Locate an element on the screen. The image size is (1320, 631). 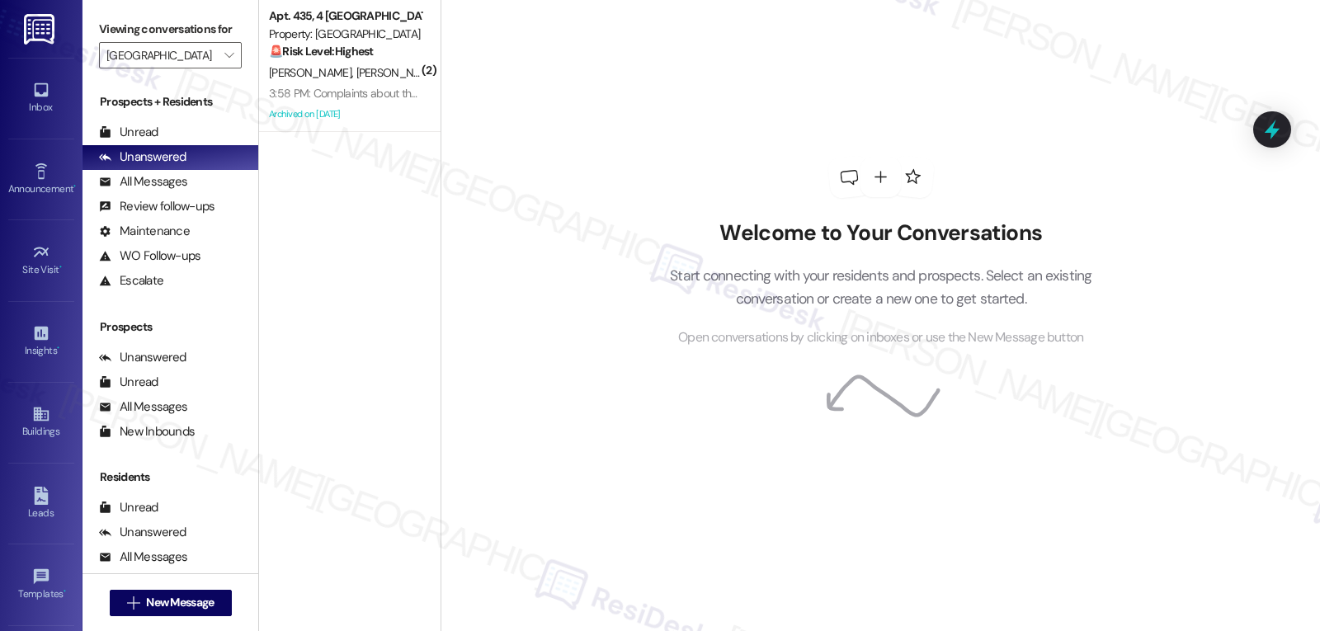
p: Start connecting with your residents and prospects. Select an existing conversation or create a n... is located at coordinates (881, 287).